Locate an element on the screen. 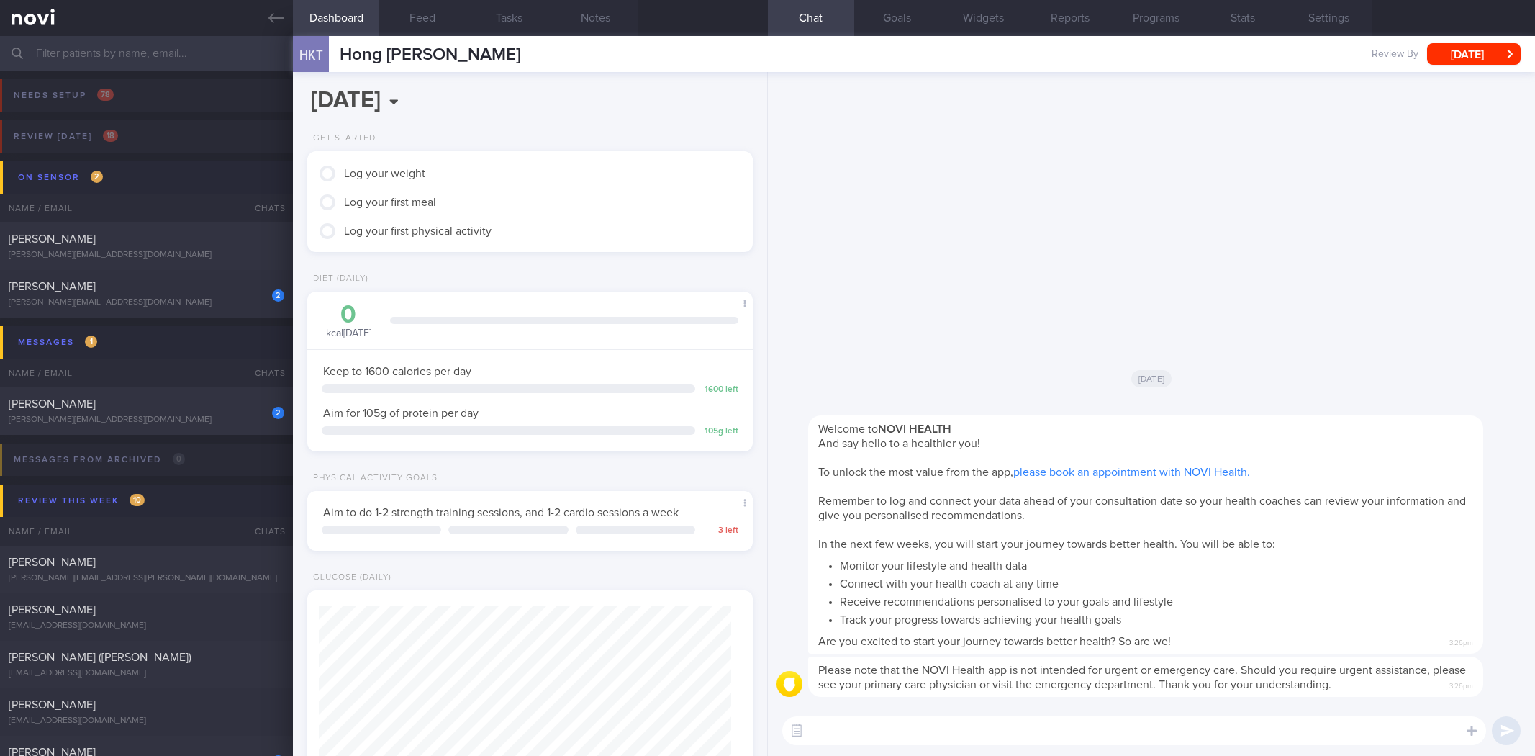 This screenshot has height=756, width=1535. div: On sensor is located at coordinates (60, 177).